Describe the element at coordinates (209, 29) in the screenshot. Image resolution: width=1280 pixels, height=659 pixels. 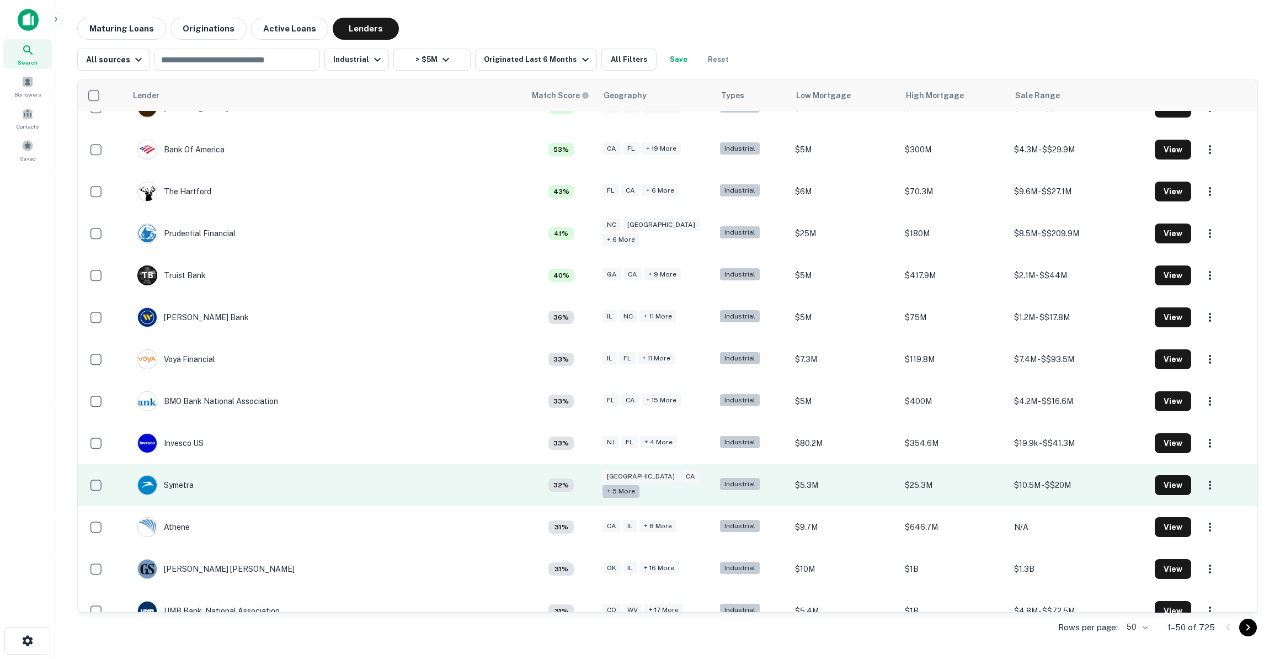
I see `button: Originations` at that location.